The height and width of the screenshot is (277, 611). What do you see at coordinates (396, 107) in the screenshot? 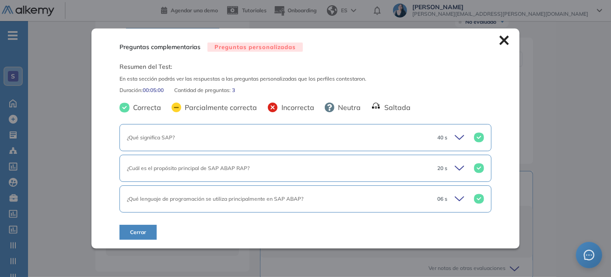
I see `span: Saltada` at bounding box center [396, 107].